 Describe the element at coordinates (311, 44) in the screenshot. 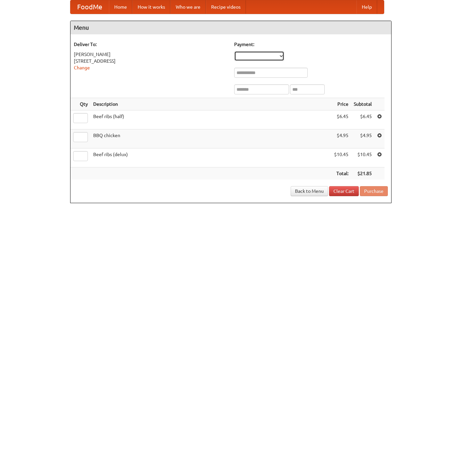

I see `h5: Payment:` at that location.